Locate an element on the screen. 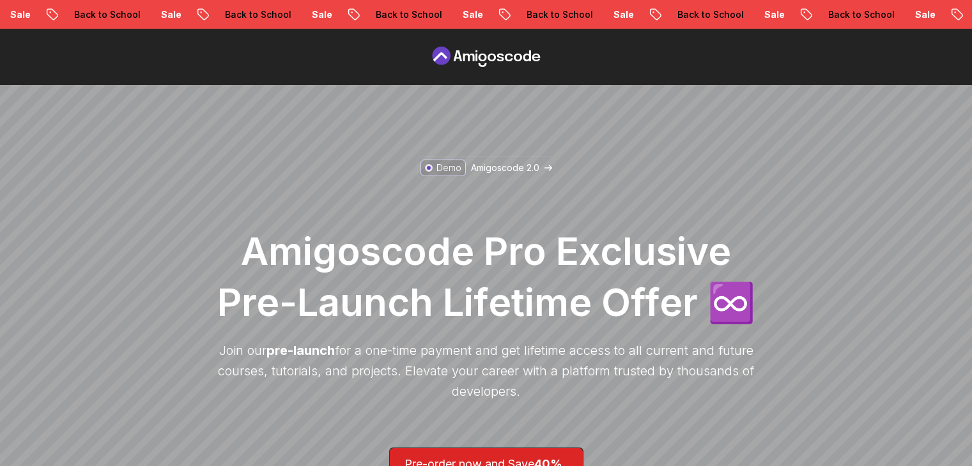 This screenshot has height=466, width=972. a: DemoAmigoscode 2.0 is located at coordinates (486, 168).